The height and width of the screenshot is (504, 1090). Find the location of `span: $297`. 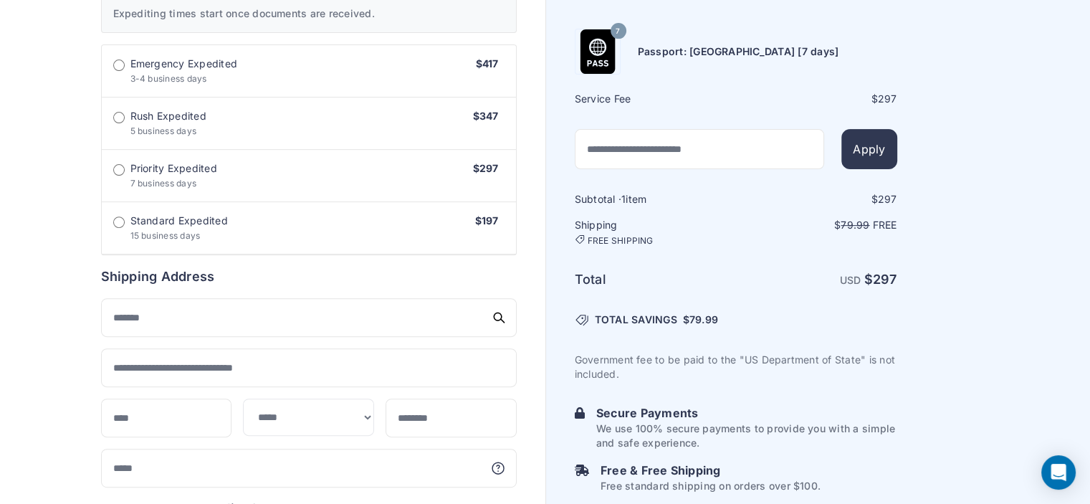

span: $297 is located at coordinates (486, 168).